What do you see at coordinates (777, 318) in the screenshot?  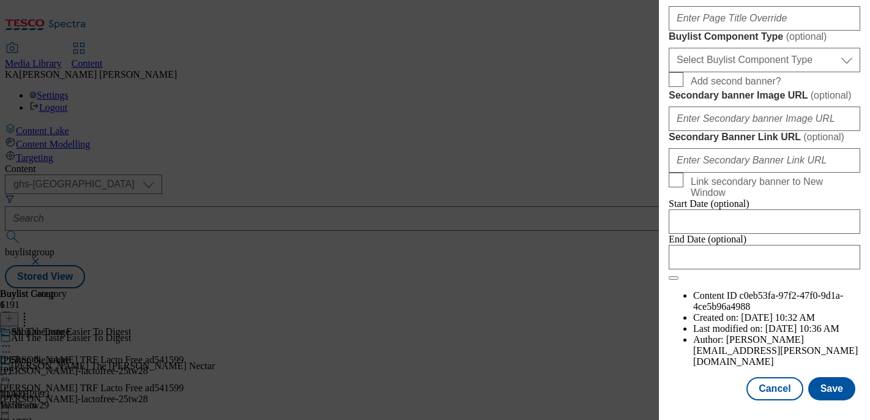 I see `li: Created on:` at bounding box center [777, 318].